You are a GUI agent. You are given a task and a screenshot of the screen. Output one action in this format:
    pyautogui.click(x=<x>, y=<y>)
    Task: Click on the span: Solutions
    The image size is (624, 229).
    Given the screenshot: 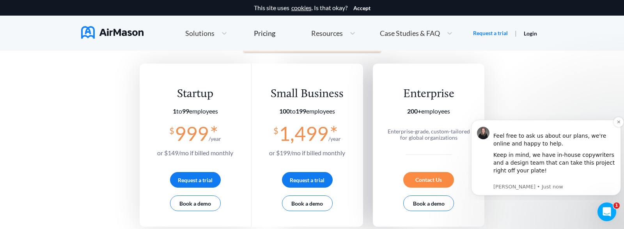 What is the action you would take?
    pyautogui.click(x=200, y=33)
    